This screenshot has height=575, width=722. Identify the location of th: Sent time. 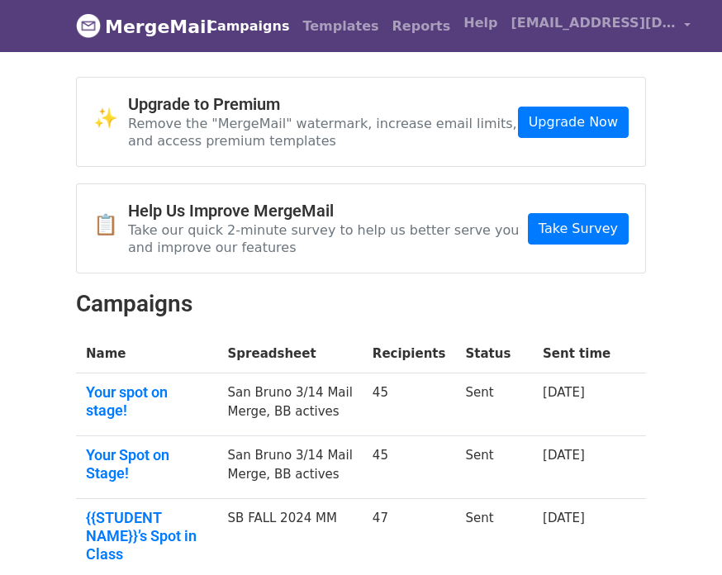
(579, 354).